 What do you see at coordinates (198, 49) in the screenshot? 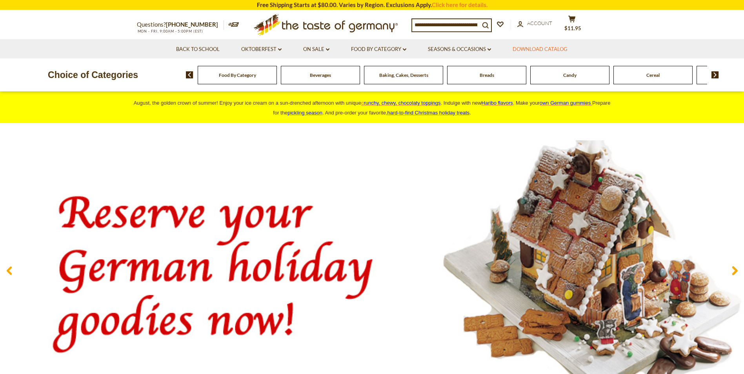
I see `a: Back to School` at bounding box center [198, 49].